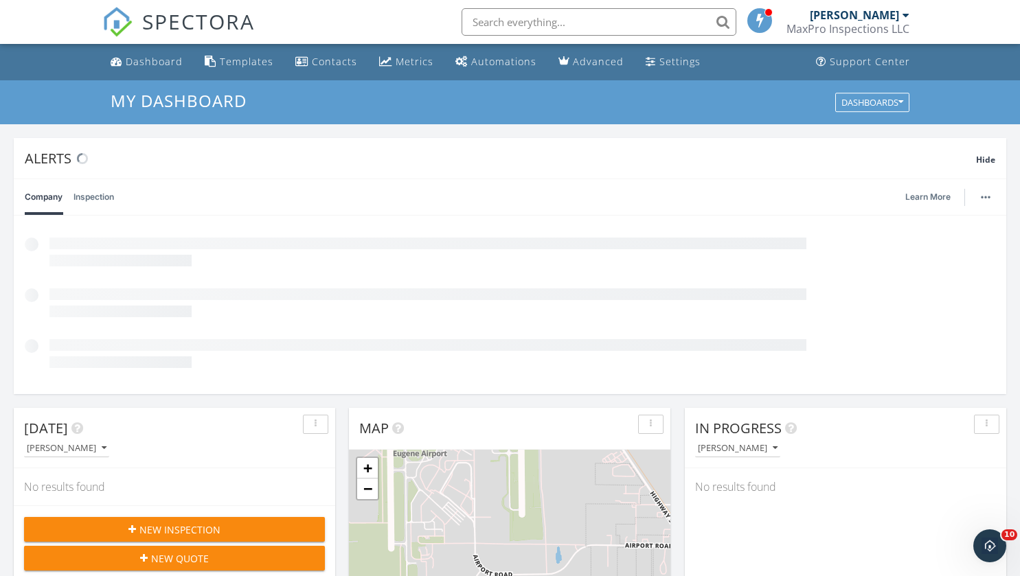 The height and width of the screenshot is (576, 1020). What do you see at coordinates (848, 29) in the screenshot?
I see `div: MaxPro Inspections LLC` at bounding box center [848, 29].